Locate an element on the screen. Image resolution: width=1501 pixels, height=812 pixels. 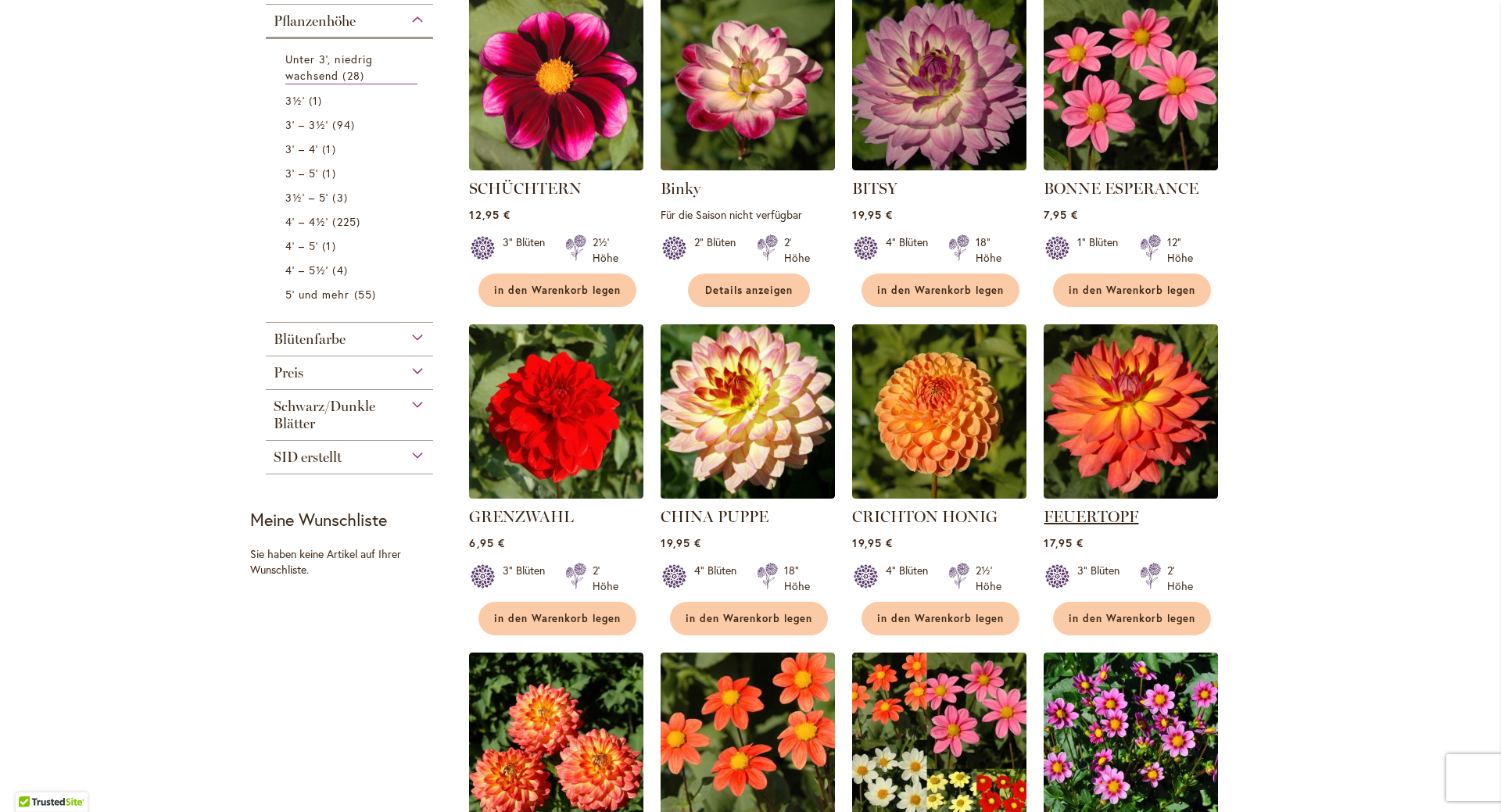
font: Details anzeigen is located at coordinates (750, 290).